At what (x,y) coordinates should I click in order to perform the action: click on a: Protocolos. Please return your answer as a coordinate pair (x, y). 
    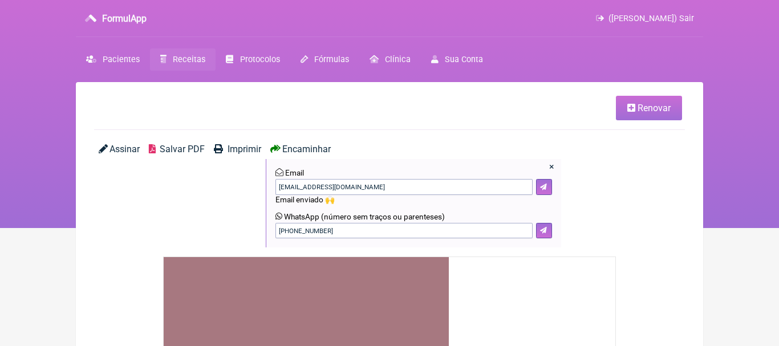
    Looking at the image, I should click on (253, 59).